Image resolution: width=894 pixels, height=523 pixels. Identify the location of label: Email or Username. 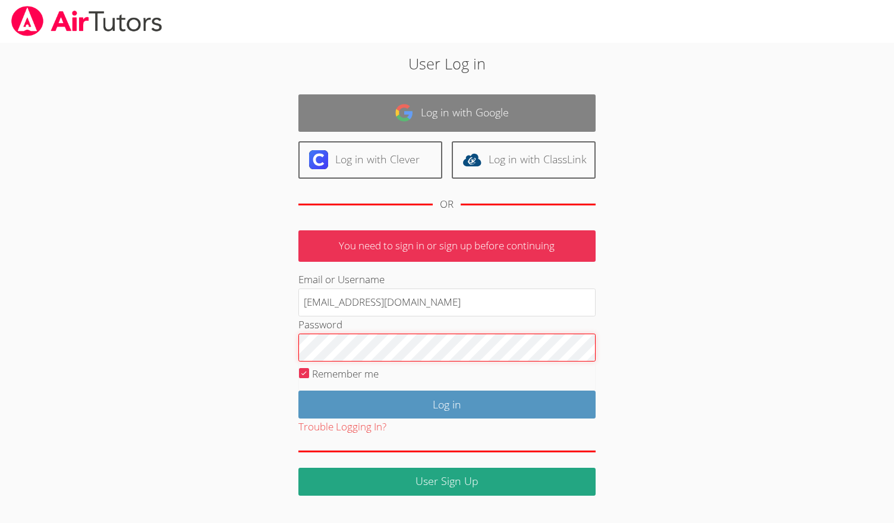
(341, 279).